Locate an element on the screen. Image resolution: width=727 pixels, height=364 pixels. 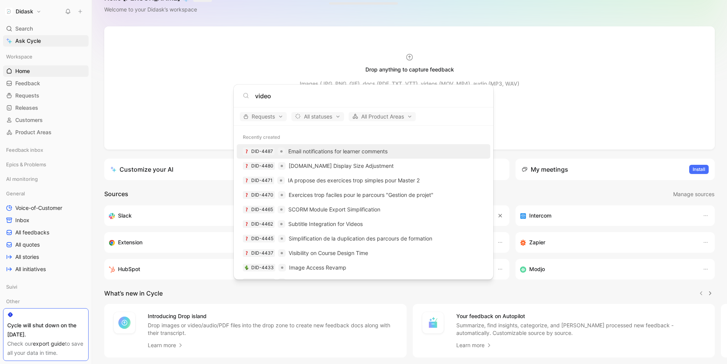
span: Simplification de la duplication des parcours de formation is located at coordinates (360, 238).